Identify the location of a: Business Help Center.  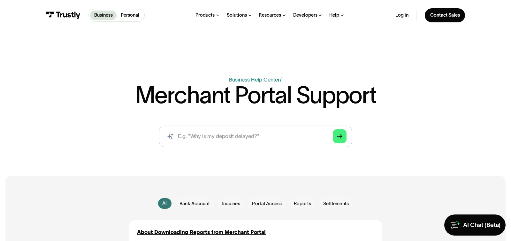
(254, 79).